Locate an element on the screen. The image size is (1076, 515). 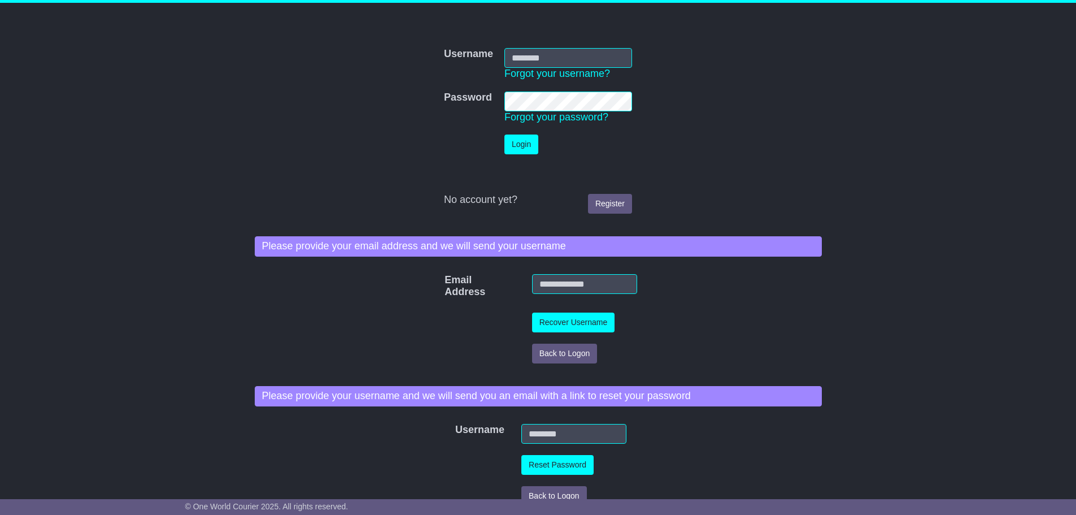
a: Forgot your username? is located at coordinates (557, 73).